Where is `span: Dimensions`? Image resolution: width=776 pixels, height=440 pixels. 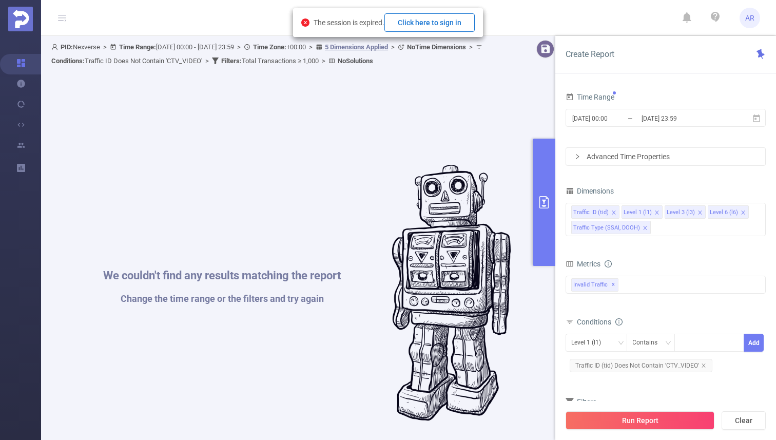
span: Dimensions is located at coordinates (590, 191).